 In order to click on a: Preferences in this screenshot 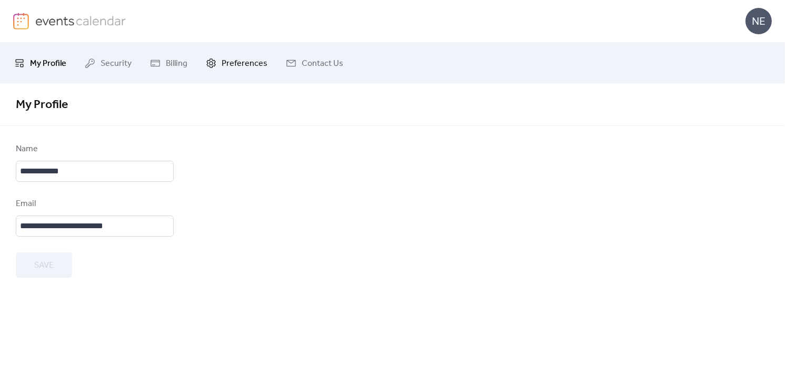, I will do `click(236, 63)`.